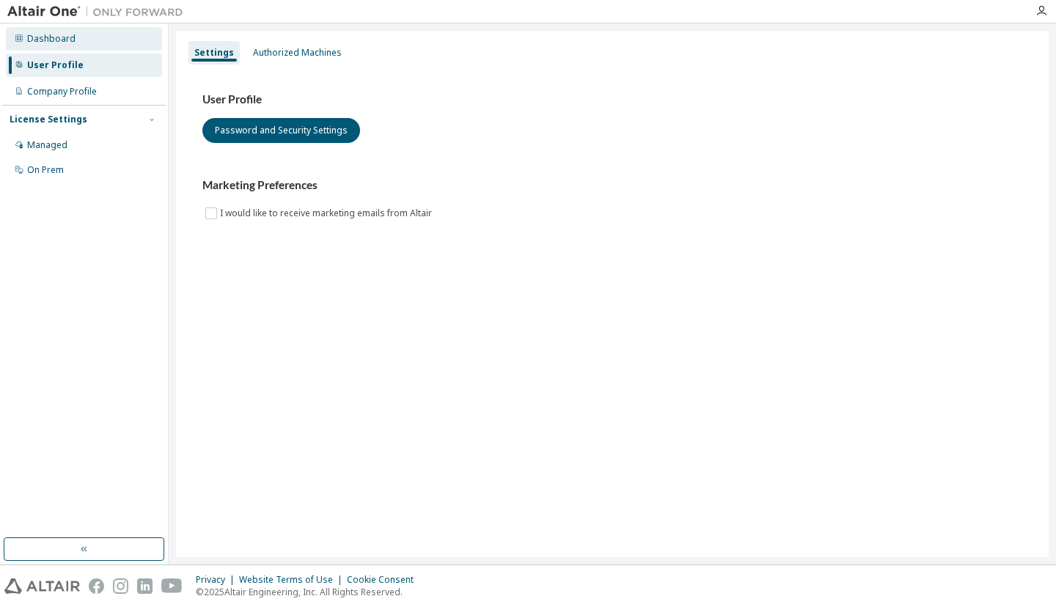  I want to click on div: Settings, so click(214, 53).